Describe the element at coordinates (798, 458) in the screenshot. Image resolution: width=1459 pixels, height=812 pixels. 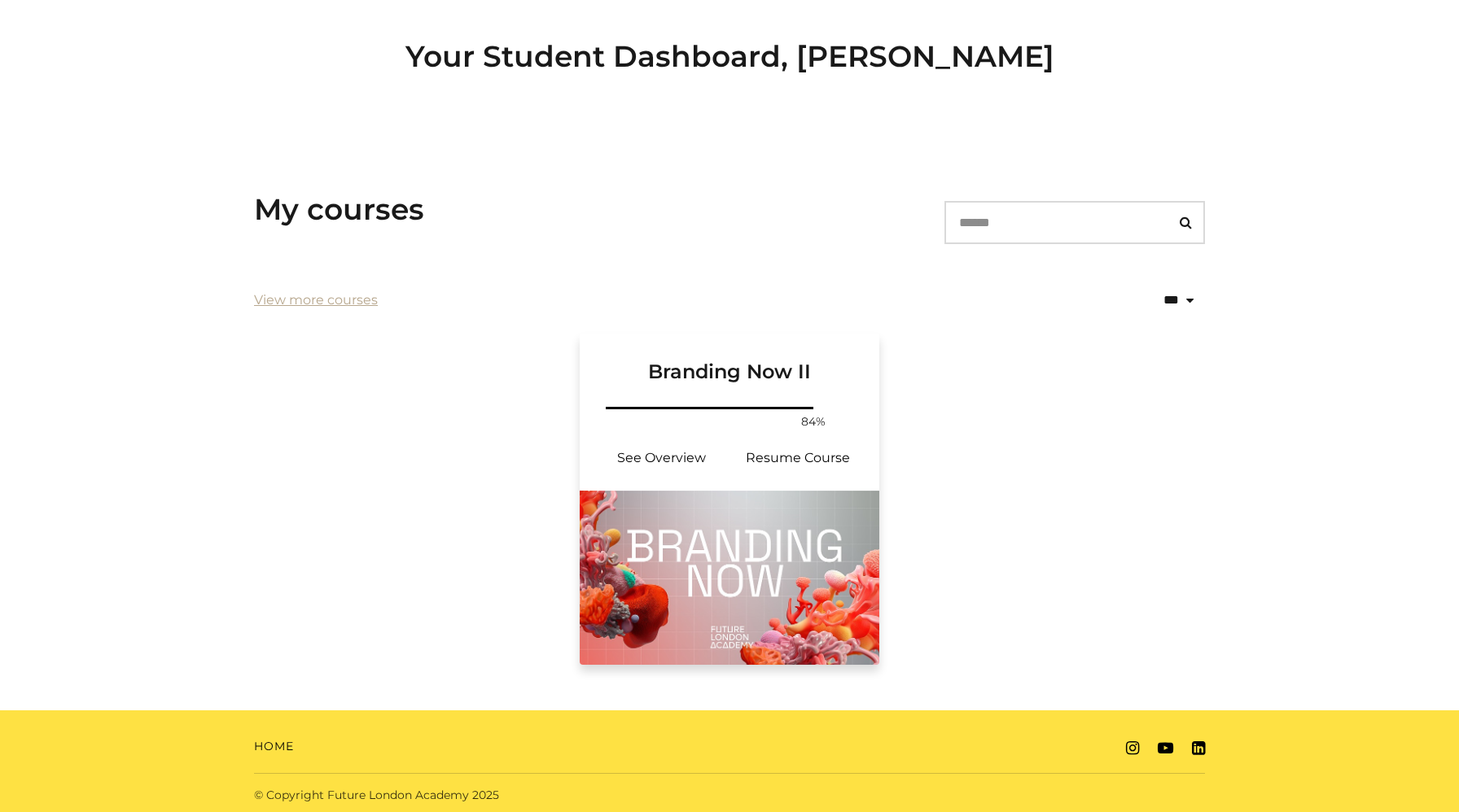
I see `a: Branding Now II: Resume Course` at that location.